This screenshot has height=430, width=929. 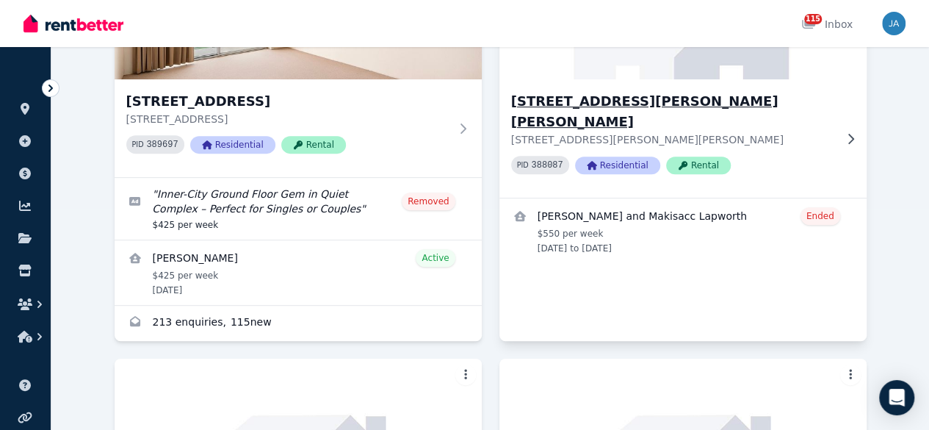 I want to click on span: 115, so click(x=813, y=19).